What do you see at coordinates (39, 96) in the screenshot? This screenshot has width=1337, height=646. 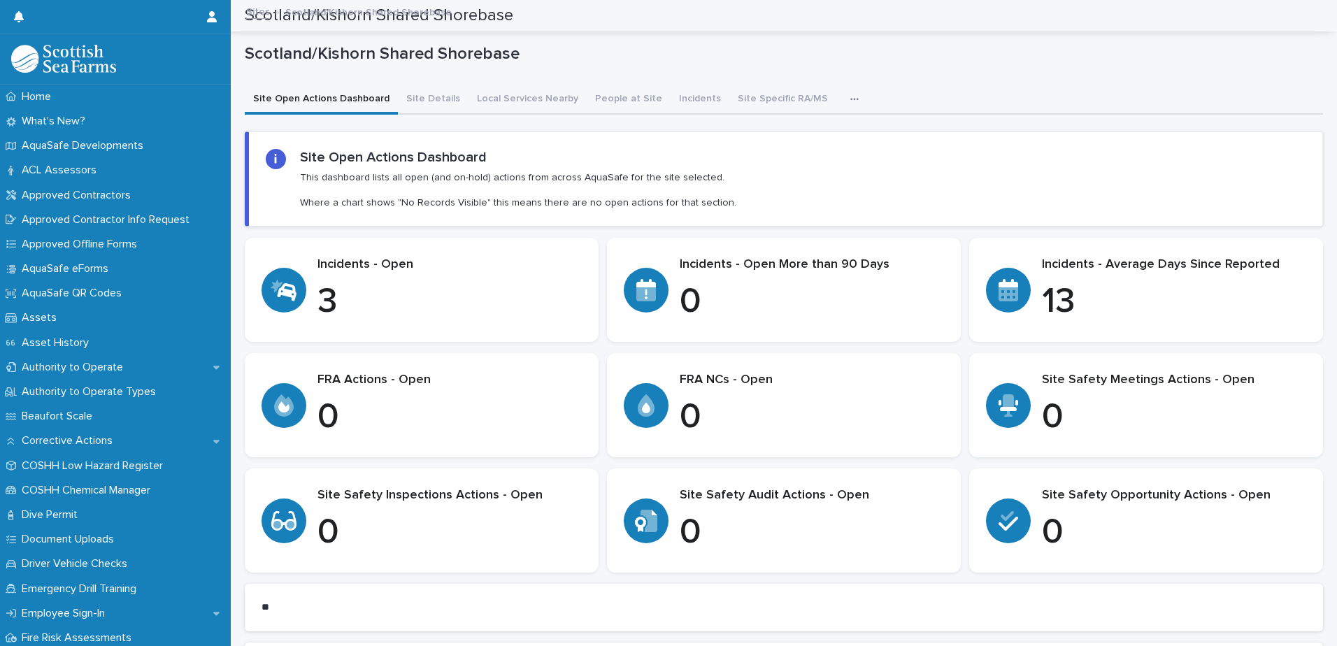 I see `p: Home` at bounding box center [39, 96].